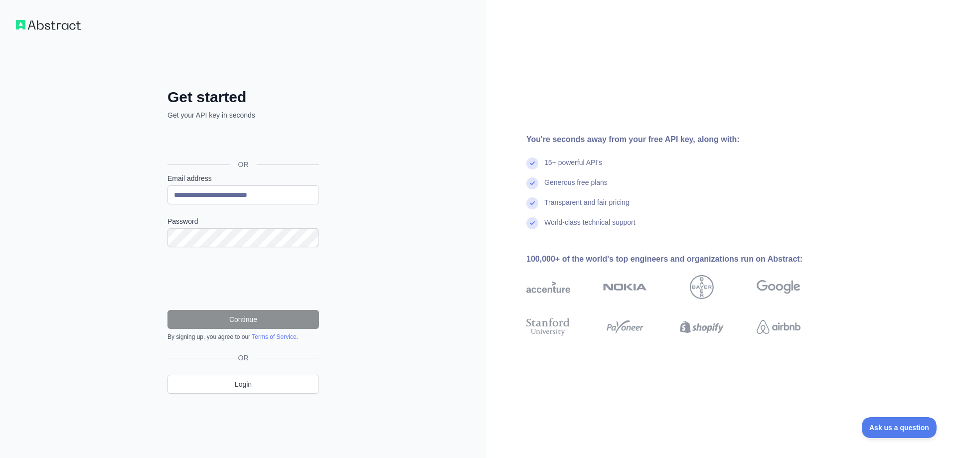 This screenshot has height=458, width=957. Describe the element at coordinates (625, 327) in the screenshot. I see `img: payoneer` at that location.